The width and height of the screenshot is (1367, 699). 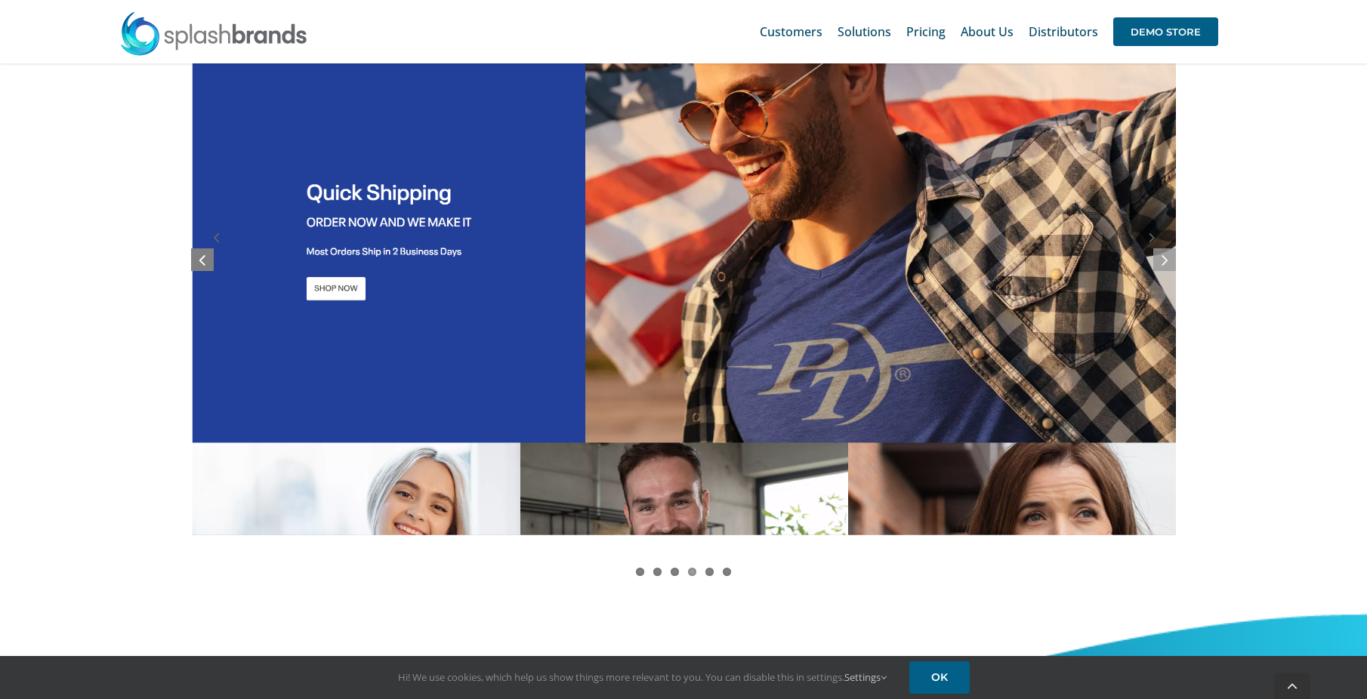 I want to click on a: DEMO STORE, so click(x=1165, y=32).